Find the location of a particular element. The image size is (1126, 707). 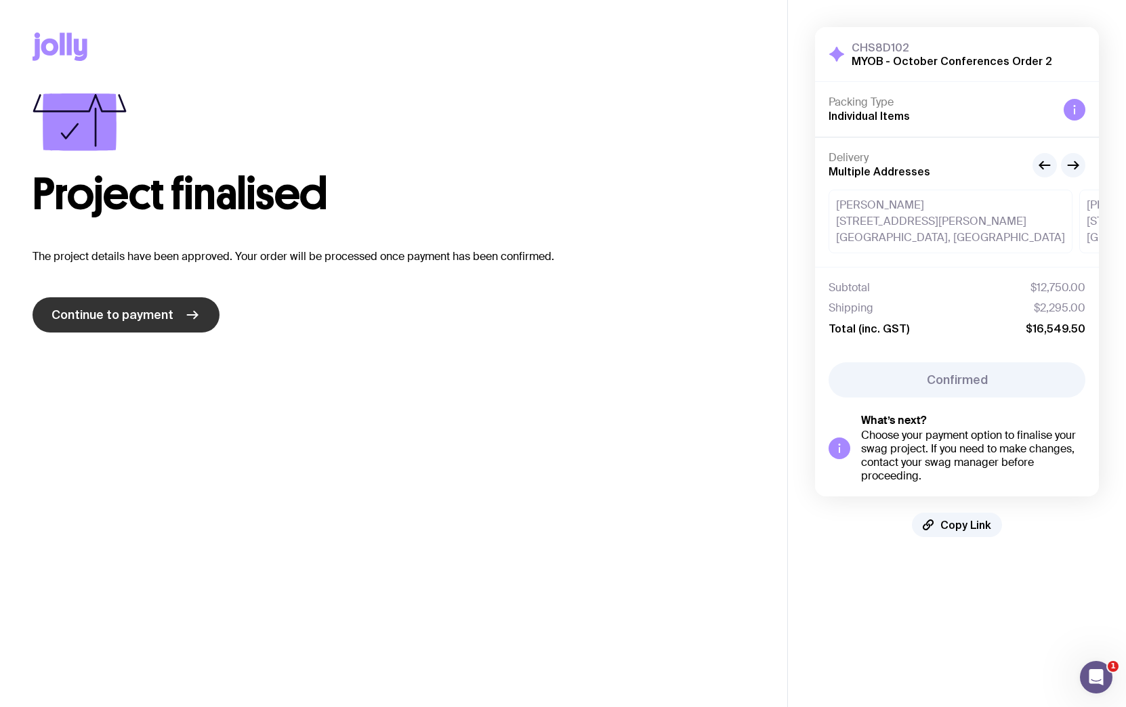

span: Multiple Addresses is located at coordinates (879, 171).